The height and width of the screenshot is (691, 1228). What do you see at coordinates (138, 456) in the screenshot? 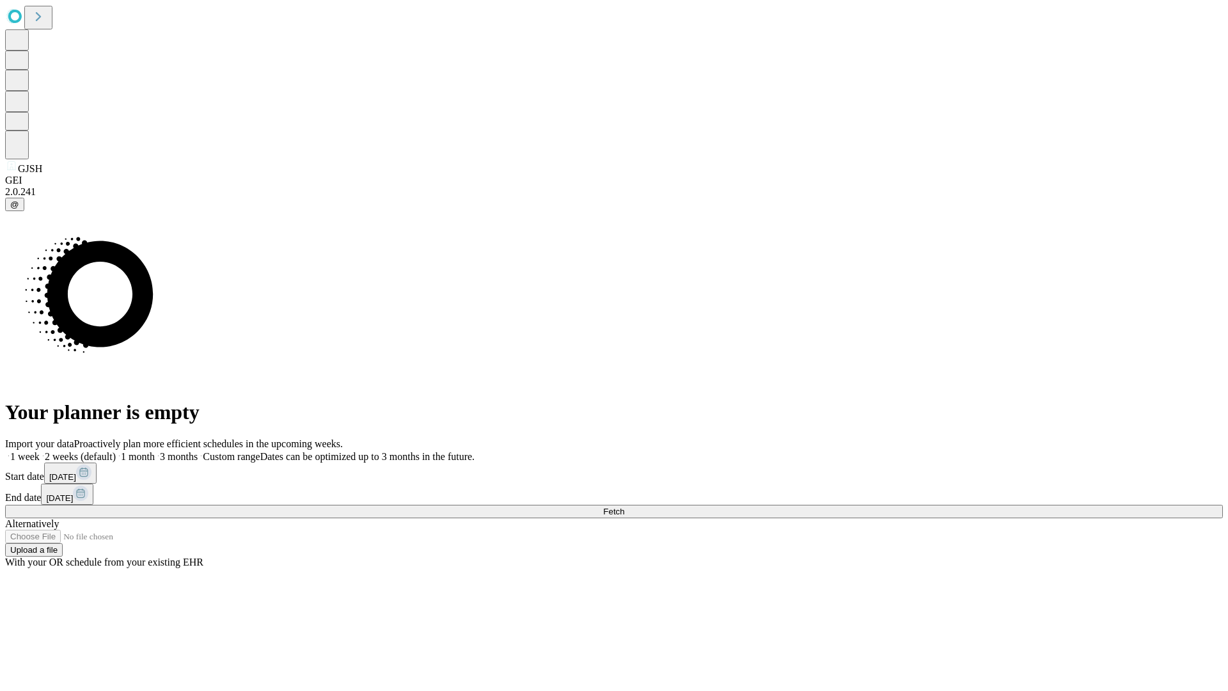
I see `span: 1 month` at bounding box center [138, 456].